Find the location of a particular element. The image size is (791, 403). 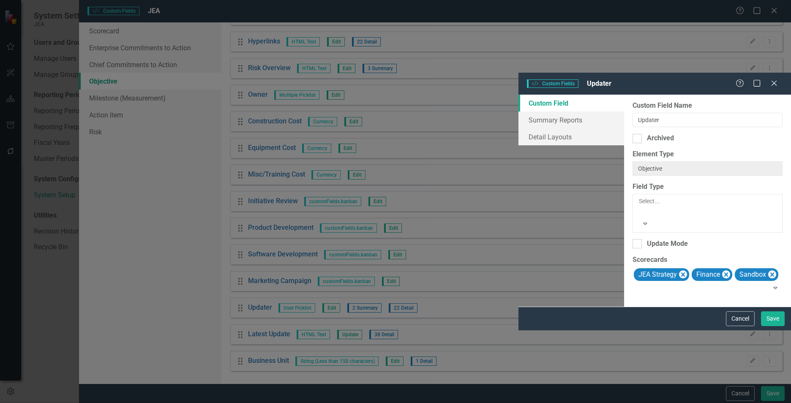

a: Custom Field is located at coordinates (572, 103).